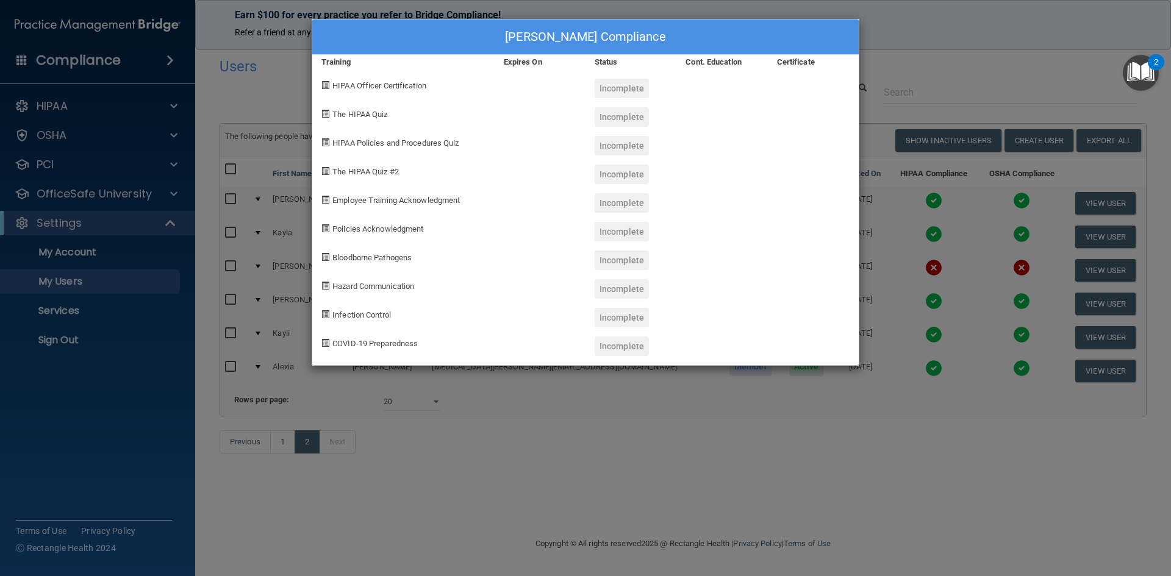 This screenshot has width=1171, height=576. What do you see at coordinates (1140, 73) in the screenshot?
I see `button: Open Resource Center, 2 new notifications` at bounding box center [1140, 73].